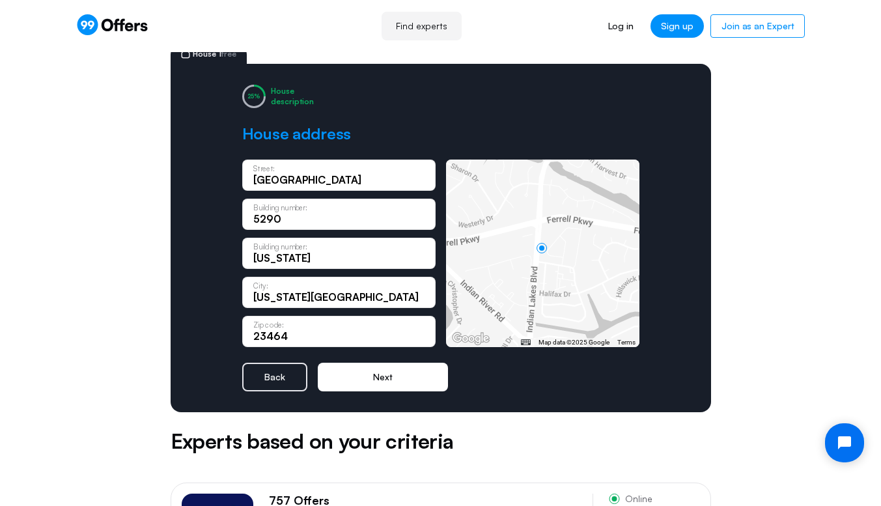 The width and height of the screenshot is (881, 506). What do you see at coordinates (214, 54) in the screenshot?
I see `span: House 1` at bounding box center [214, 54].